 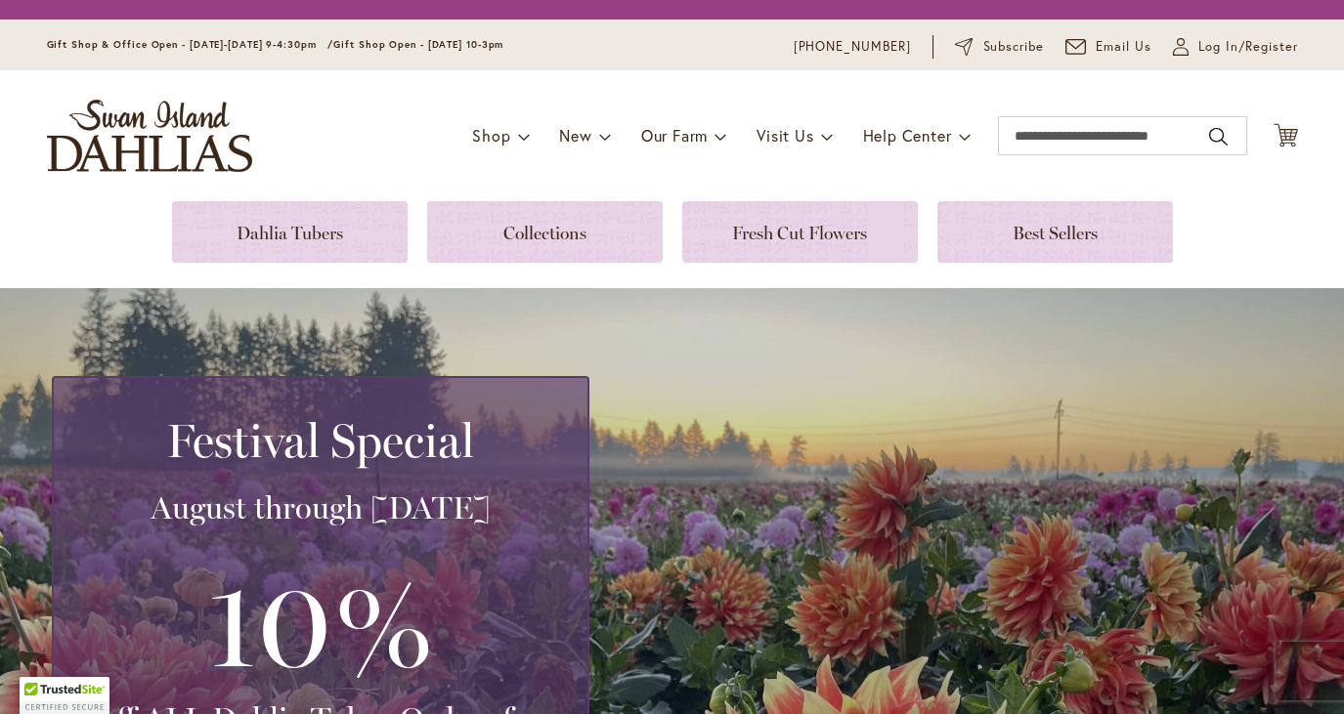 I want to click on h2: Festival Special, so click(x=320, y=441).